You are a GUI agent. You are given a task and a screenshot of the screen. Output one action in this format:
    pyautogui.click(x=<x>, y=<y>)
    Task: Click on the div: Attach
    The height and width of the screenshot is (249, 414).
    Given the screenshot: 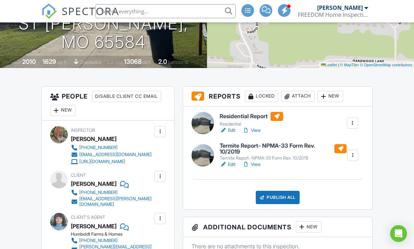 What is the action you would take?
    pyautogui.click(x=298, y=96)
    